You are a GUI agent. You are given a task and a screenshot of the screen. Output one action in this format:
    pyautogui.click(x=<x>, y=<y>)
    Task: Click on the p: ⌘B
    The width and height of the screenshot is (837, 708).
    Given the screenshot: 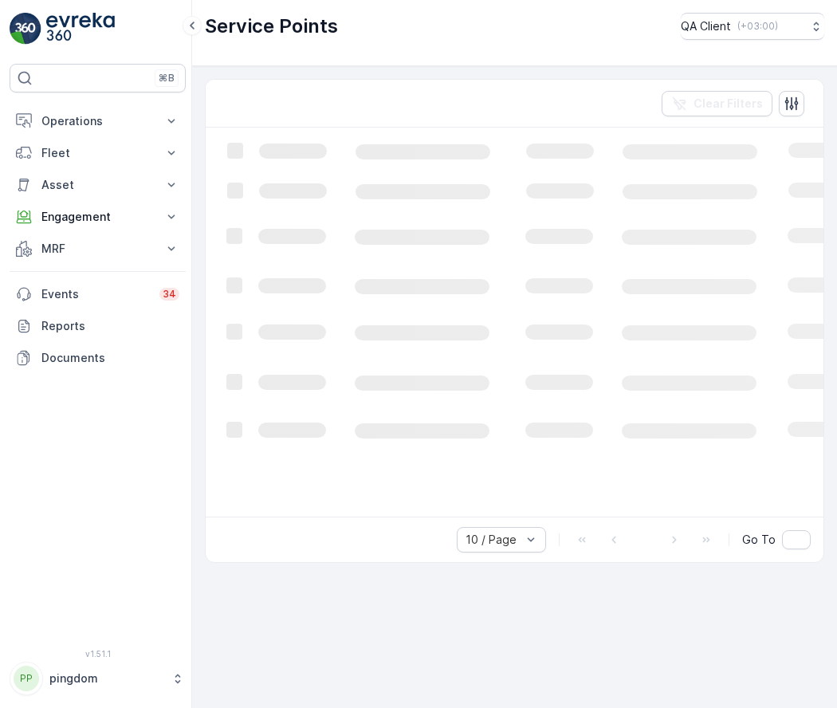 What is the action you would take?
    pyautogui.click(x=167, y=78)
    